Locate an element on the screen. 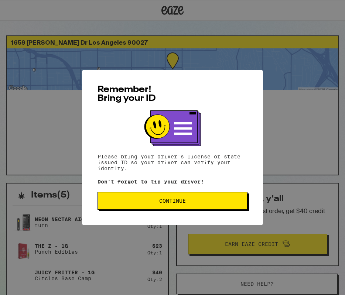 This screenshot has width=345, height=295. span: Hi. Need any help? is located at coordinates (29, 8).